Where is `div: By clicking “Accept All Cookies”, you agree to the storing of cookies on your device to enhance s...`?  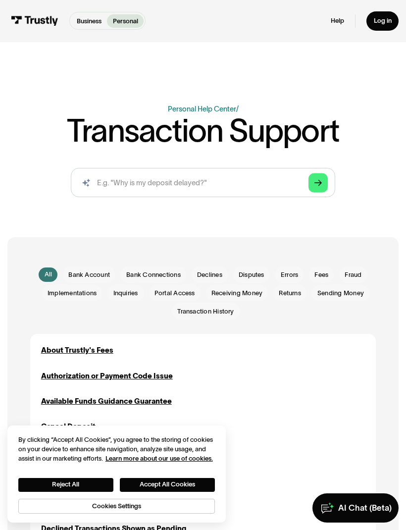
div: By clicking “Accept All Cookies”, you agree to the storing of cookies on your device to enhance s... is located at coordinates (116, 449).